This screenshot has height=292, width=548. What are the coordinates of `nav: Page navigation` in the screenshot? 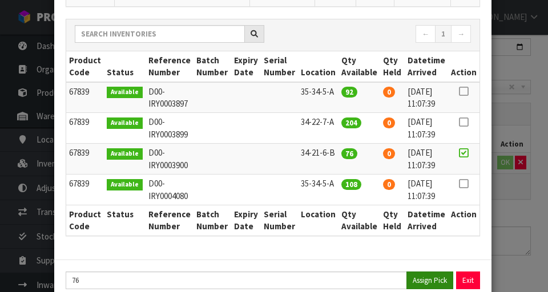 It's located at (376, 35).